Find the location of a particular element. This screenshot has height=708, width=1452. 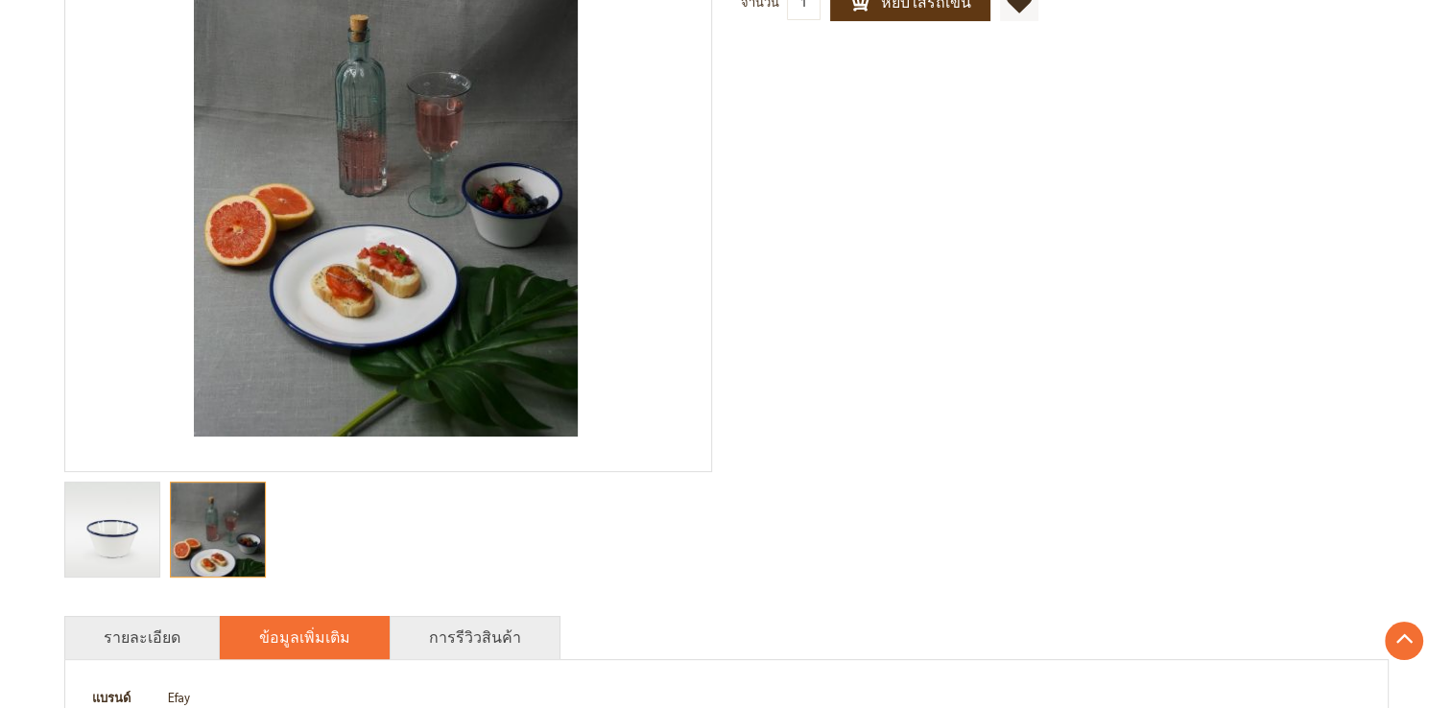

a: การรีวิวสินค้า is located at coordinates (475, 637).